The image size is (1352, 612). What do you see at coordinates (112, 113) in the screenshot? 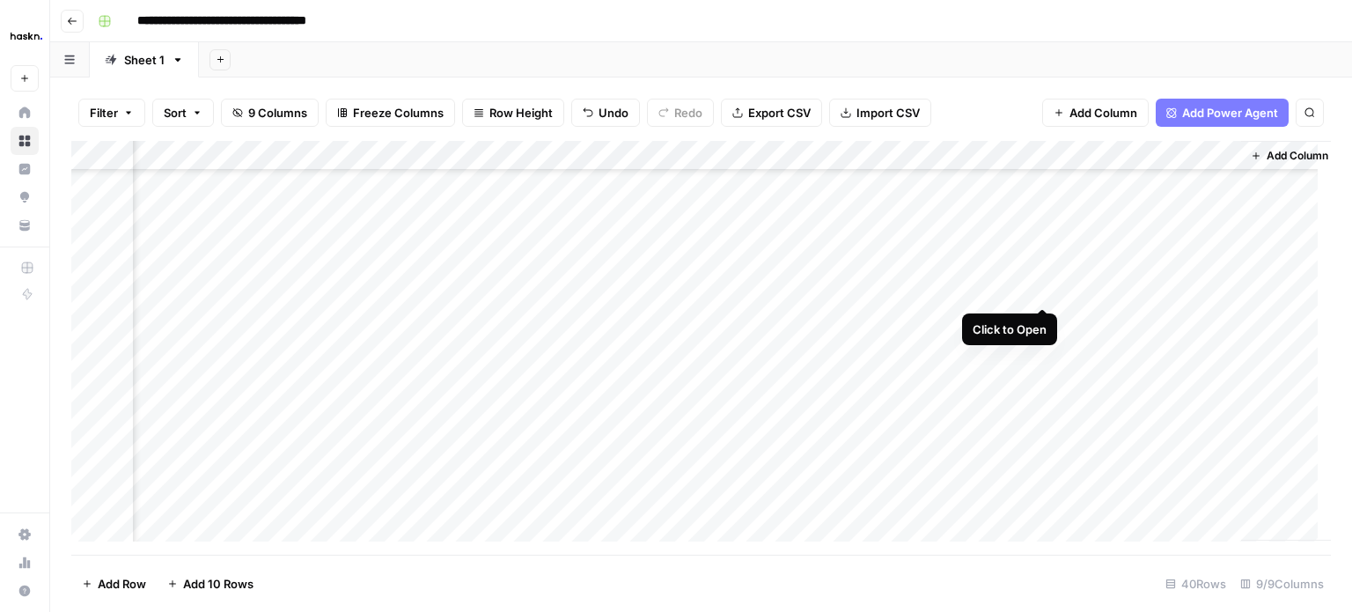
I see `button: Filter` at bounding box center [112, 113].